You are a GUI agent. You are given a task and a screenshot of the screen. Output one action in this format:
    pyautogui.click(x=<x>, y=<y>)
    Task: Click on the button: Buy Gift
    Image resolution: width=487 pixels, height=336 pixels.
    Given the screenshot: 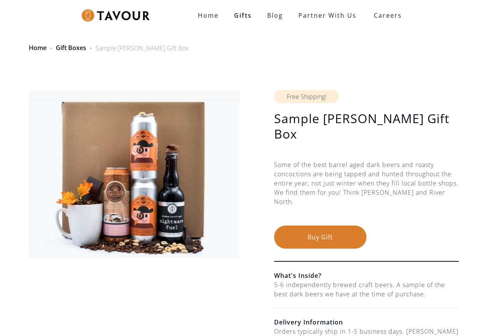 What is the action you would take?
    pyautogui.click(x=320, y=237)
    